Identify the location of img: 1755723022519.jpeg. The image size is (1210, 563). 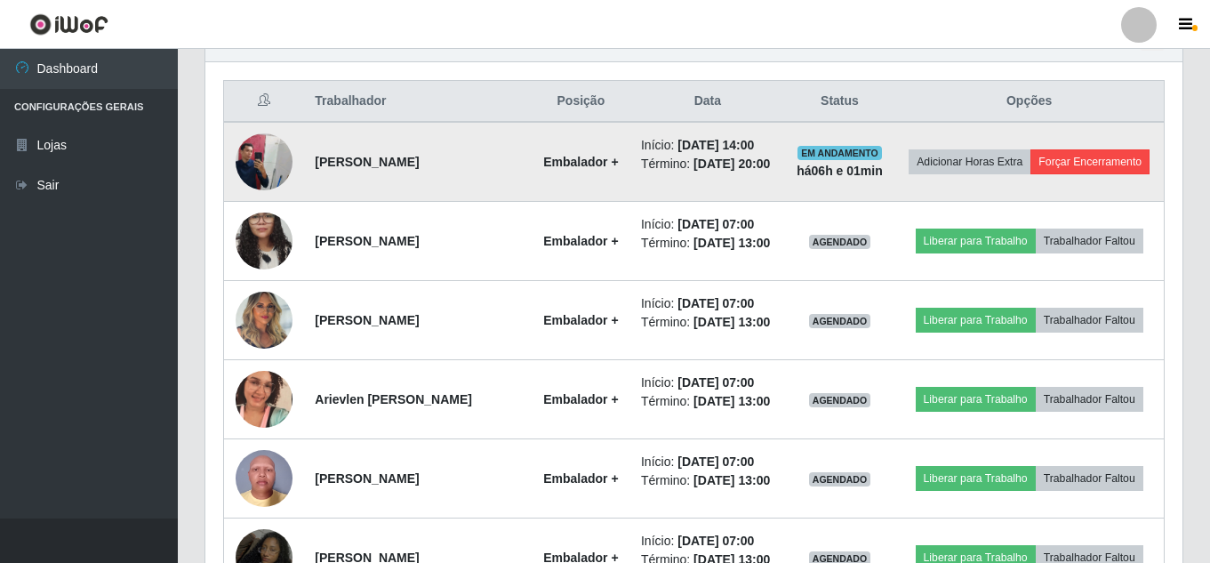
(264, 241).